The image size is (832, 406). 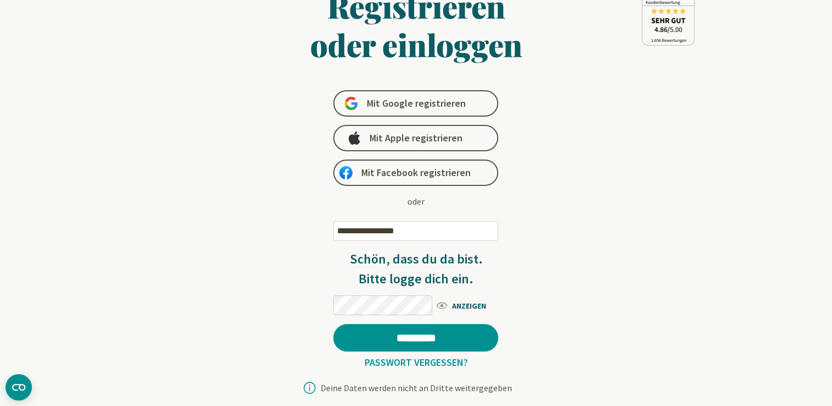 I want to click on span: Mit Apple registrieren, so click(x=416, y=138).